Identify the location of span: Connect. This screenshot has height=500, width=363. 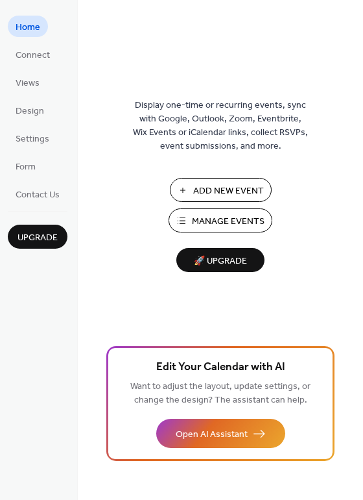
(32, 55).